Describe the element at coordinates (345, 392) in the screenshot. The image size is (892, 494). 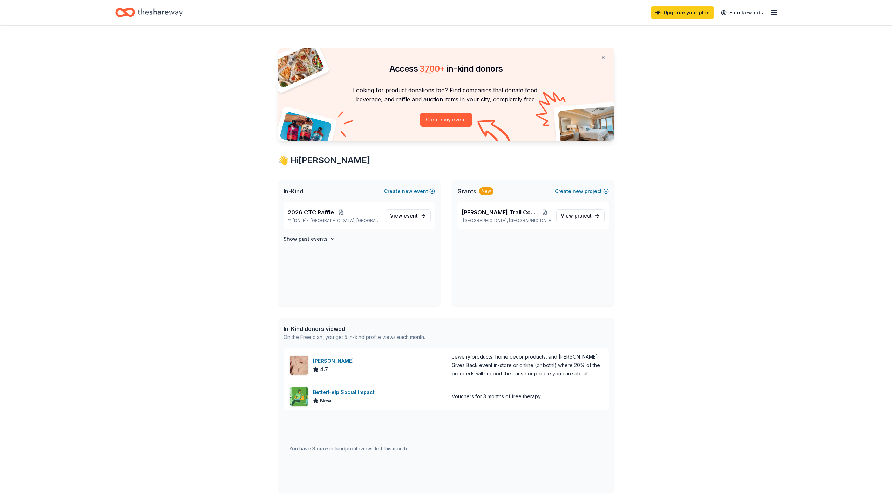
I see `div: BetterHelp Social Impact` at that location.